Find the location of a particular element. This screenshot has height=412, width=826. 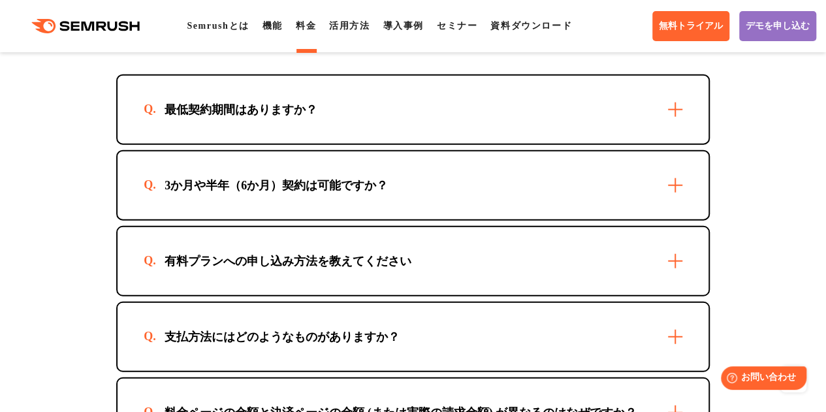

a: 料金 is located at coordinates (305, 25).